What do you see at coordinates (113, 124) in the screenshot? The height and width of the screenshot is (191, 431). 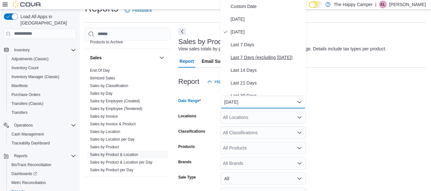 I see `span: Sales by Invoice & Product` at bounding box center [113, 124].